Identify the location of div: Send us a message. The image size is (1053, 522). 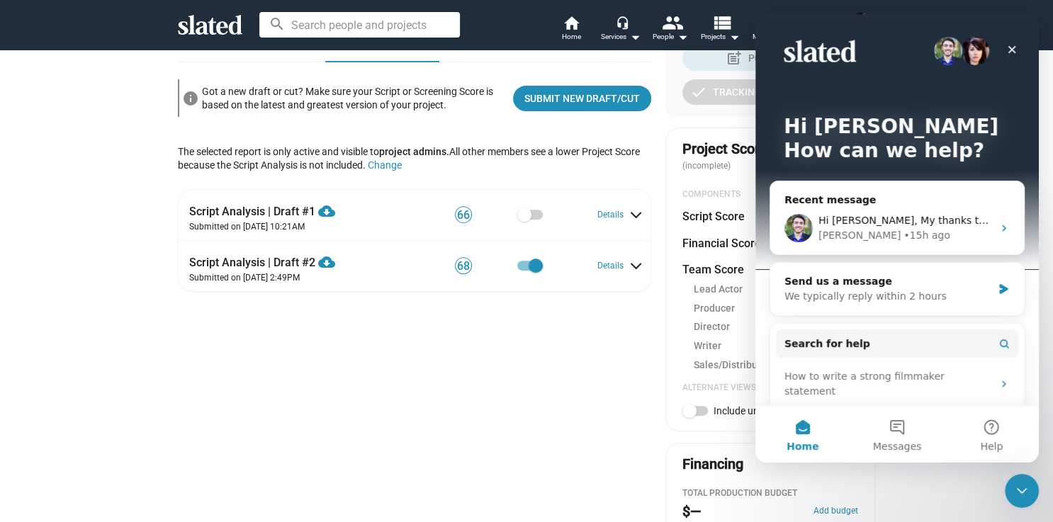
(133, 267).